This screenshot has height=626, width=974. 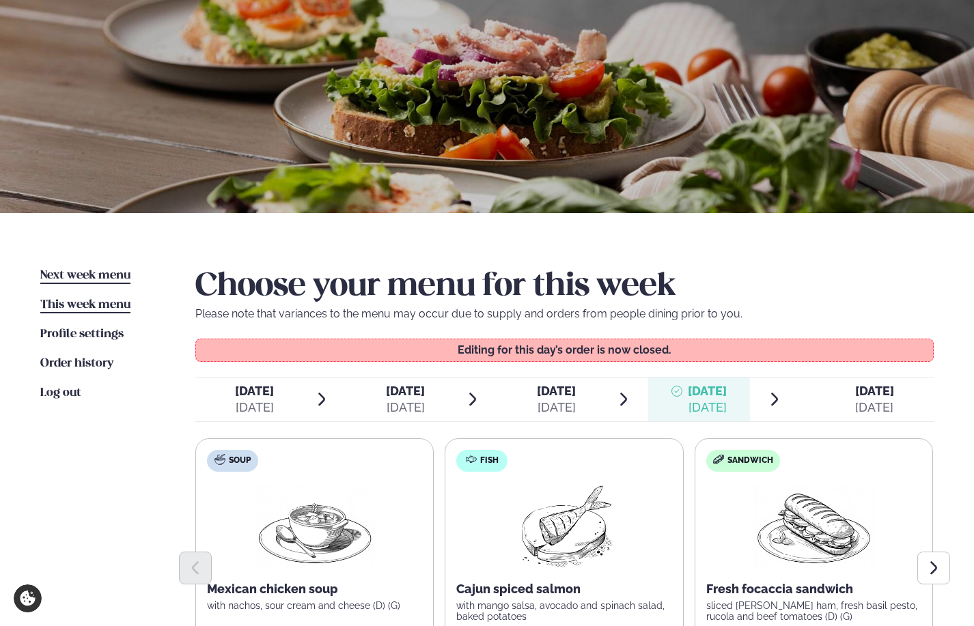 What do you see at coordinates (314, 606) in the screenshot?
I see `p: with nachos, sour cream and cheese (D) (G)` at bounding box center [314, 606].